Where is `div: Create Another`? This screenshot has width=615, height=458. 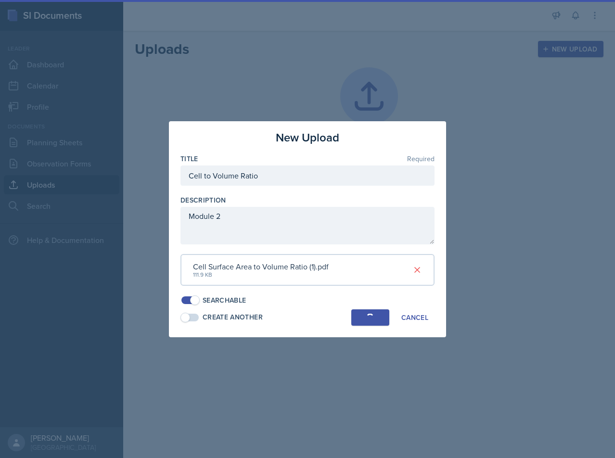 div: Create Another is located at coordinates (232, 317).